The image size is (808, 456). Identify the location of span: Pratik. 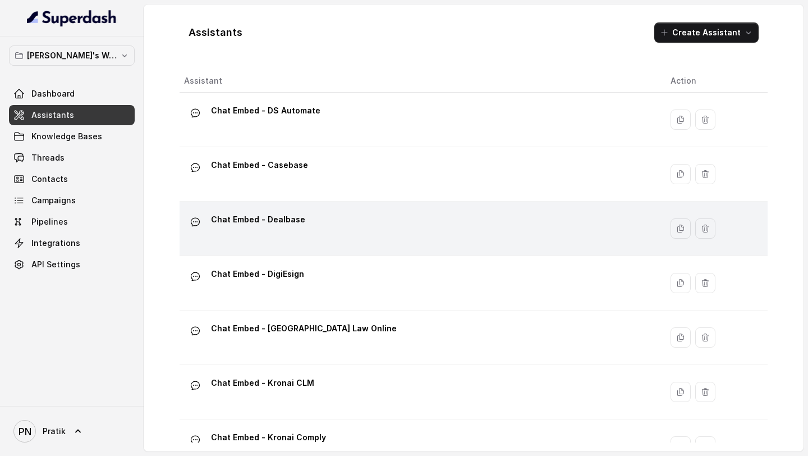
(54, 431).